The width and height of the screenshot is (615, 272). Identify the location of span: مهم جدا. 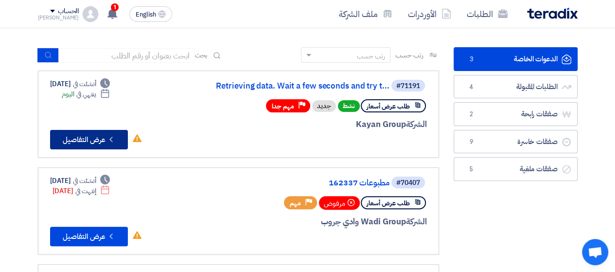
(283, 106).